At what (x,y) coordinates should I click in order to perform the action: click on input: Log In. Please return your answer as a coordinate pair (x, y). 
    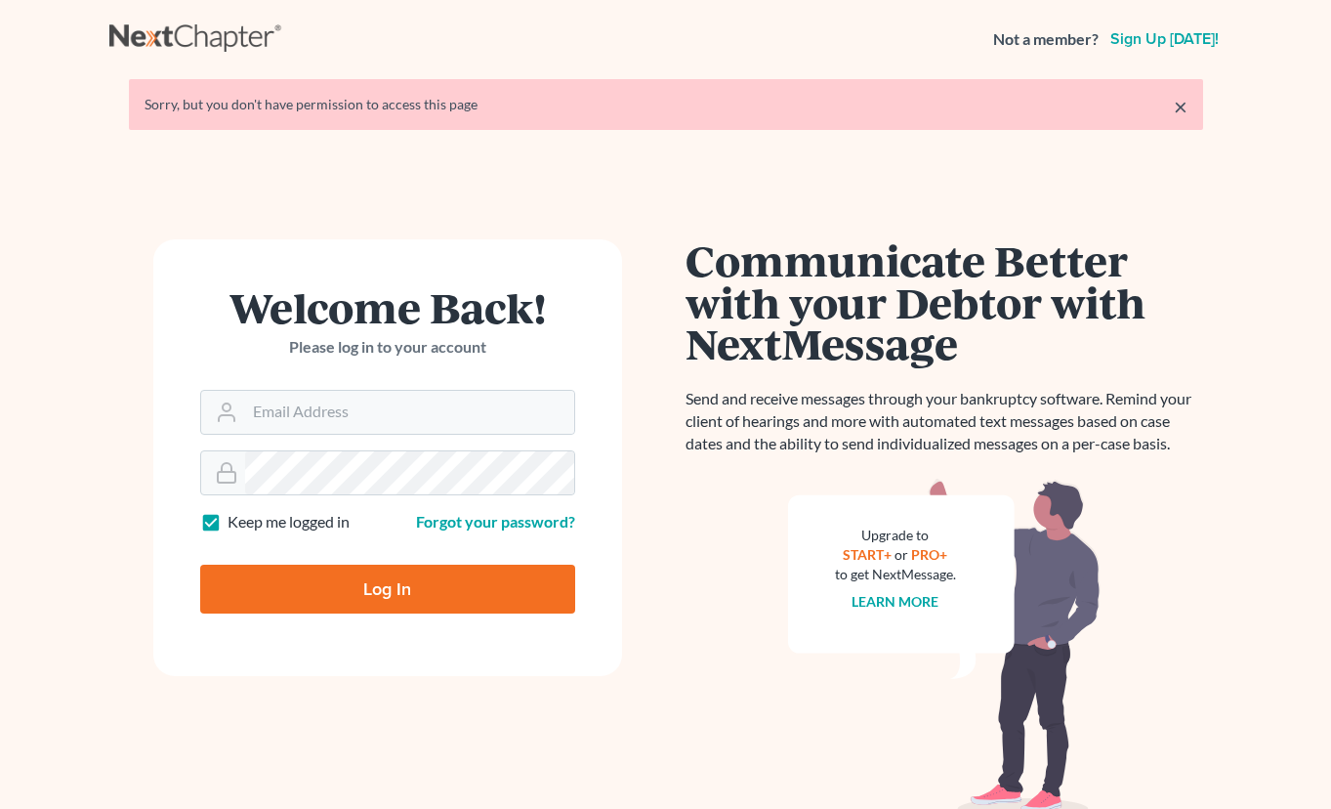
    Looking at the image, I should click on (388, 589).